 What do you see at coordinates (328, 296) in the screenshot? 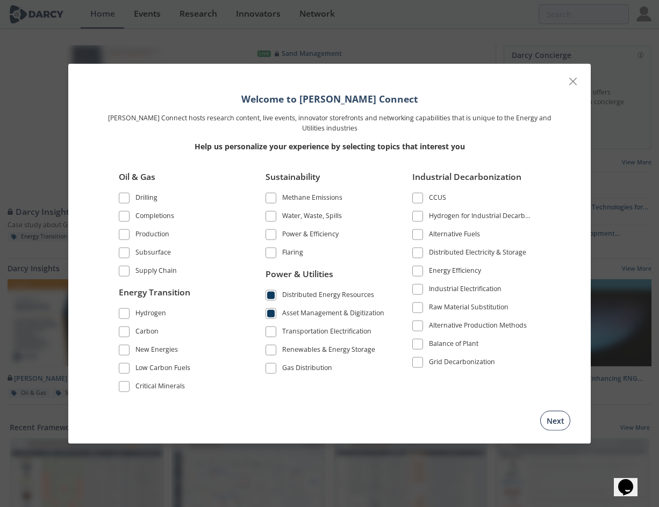
I see `div: Distributed Energy Resources` at bounding box center [328, 296].